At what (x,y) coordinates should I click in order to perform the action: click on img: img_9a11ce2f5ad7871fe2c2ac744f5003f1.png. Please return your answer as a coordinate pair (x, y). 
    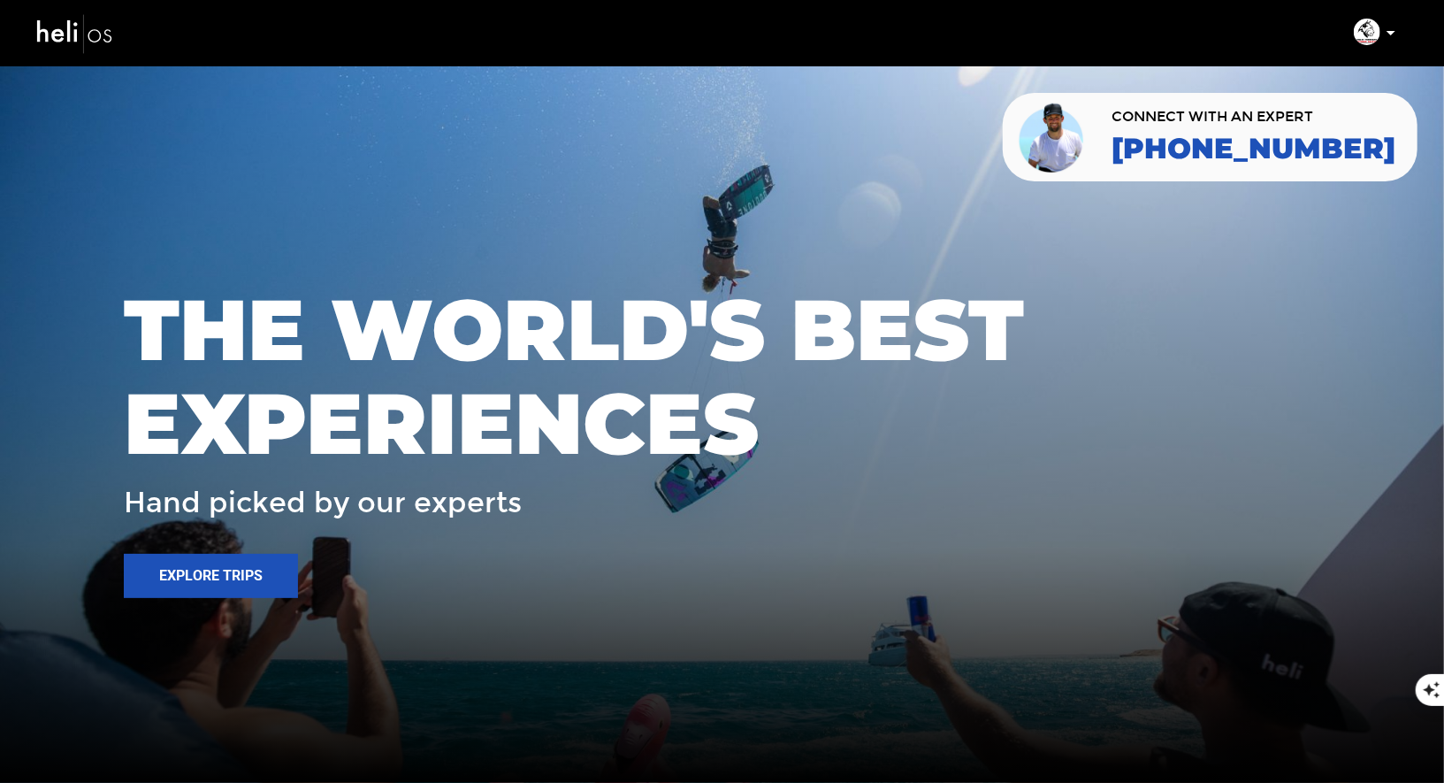
    Looking at the image, I should click on (1367, 32).